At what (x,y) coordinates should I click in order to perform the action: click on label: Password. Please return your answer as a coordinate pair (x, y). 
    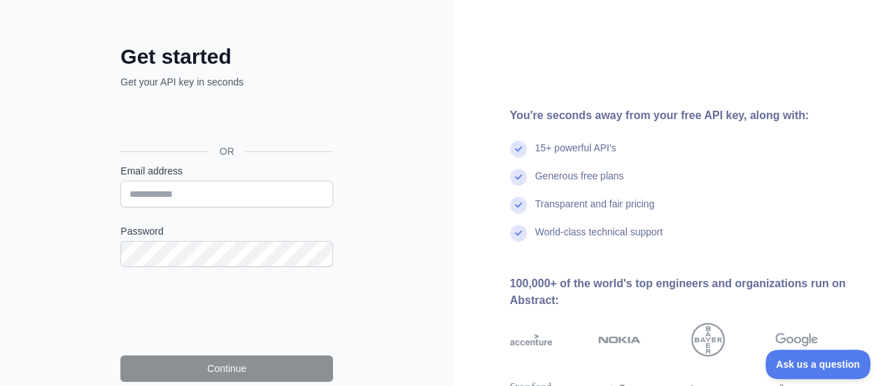
    Looking at the image, I should click on (227, 231).